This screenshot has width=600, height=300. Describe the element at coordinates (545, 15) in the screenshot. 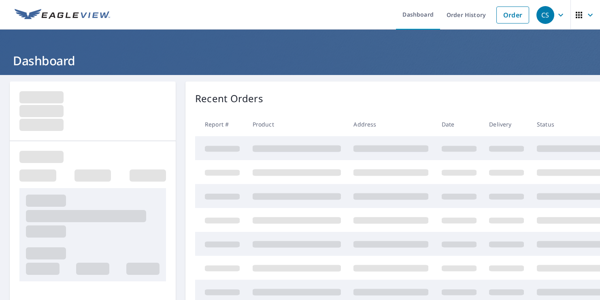

I see `div: CS` at that location.